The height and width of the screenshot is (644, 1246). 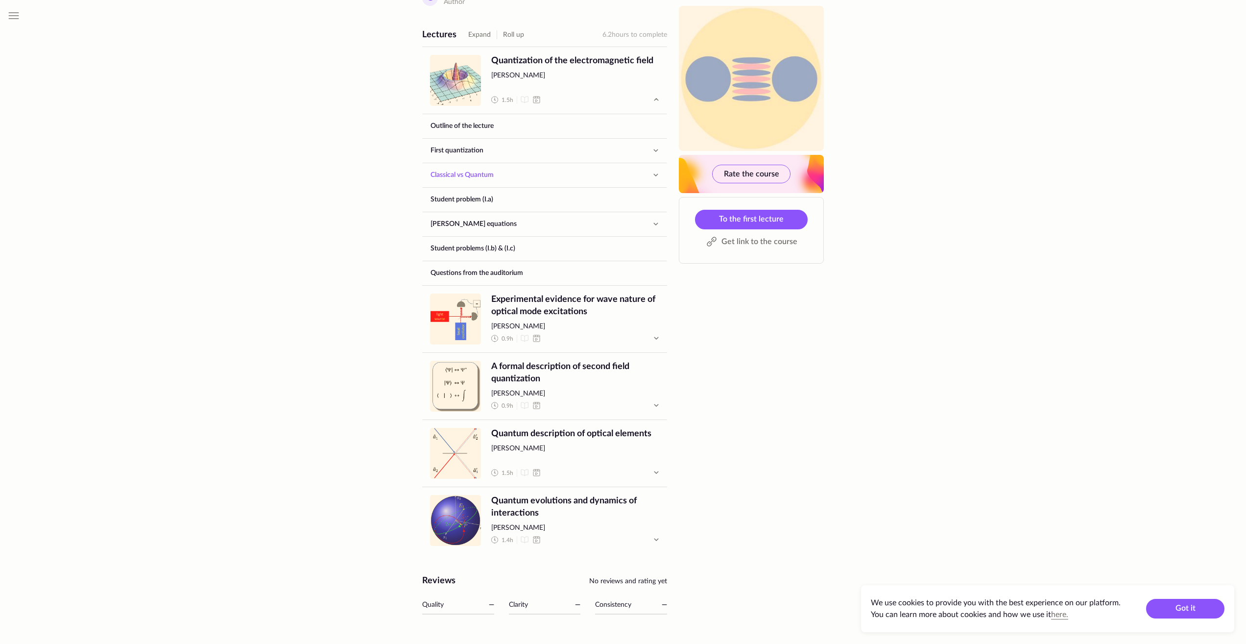 I want to click on span: Quantization of the electromagnetic field, so click(x=575, y=61).